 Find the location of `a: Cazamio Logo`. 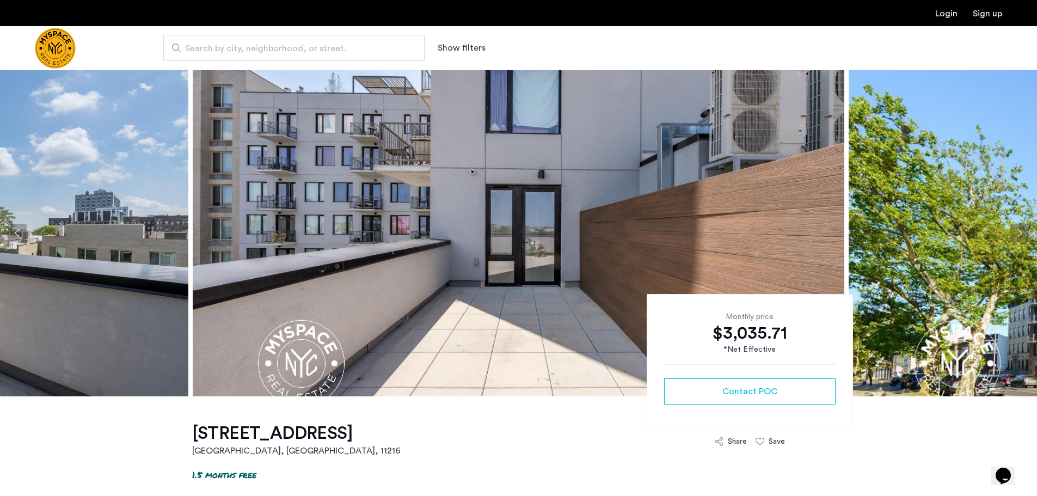

a: Cazamio Logo is located at coordinates (55, 48).